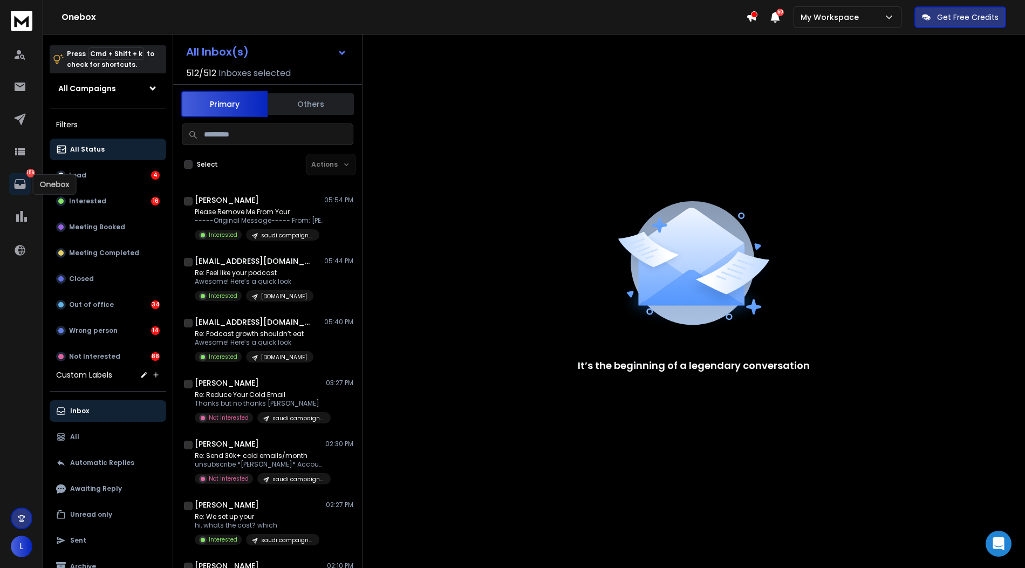  I want to click on button: Sent, so click(108, 541).